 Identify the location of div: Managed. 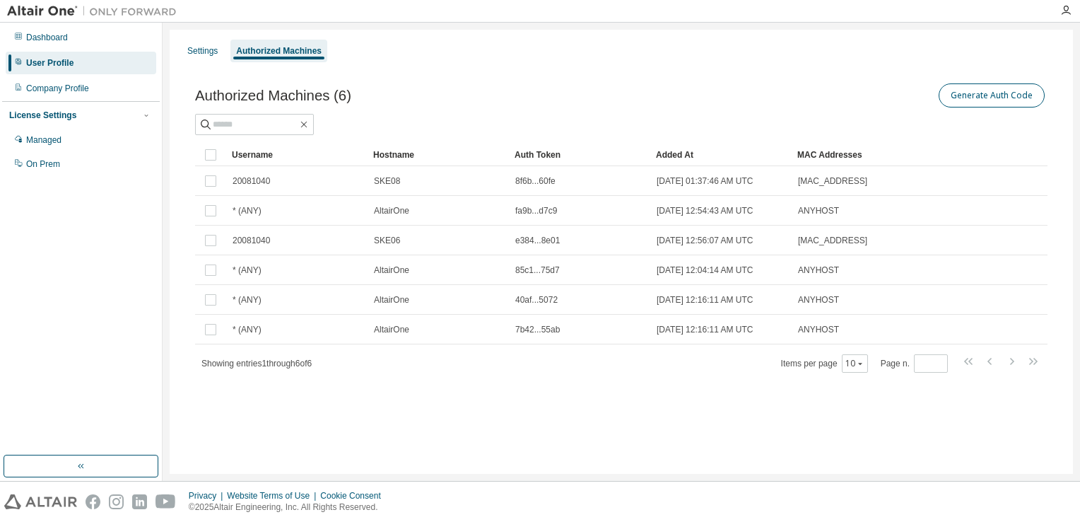
(44, 140).